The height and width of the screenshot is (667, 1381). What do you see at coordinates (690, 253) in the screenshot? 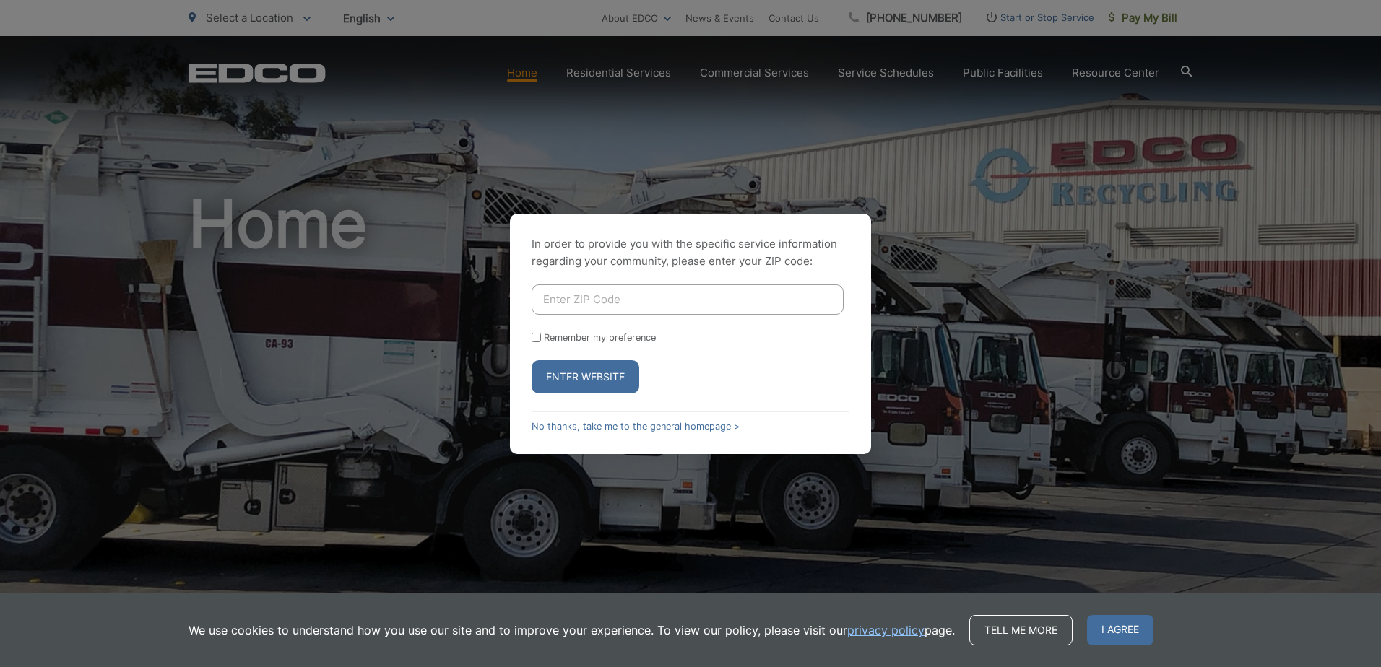
I see `p: In order to provide you with the specific service information regarding your community, please en...` at bounding box center [690, 253].